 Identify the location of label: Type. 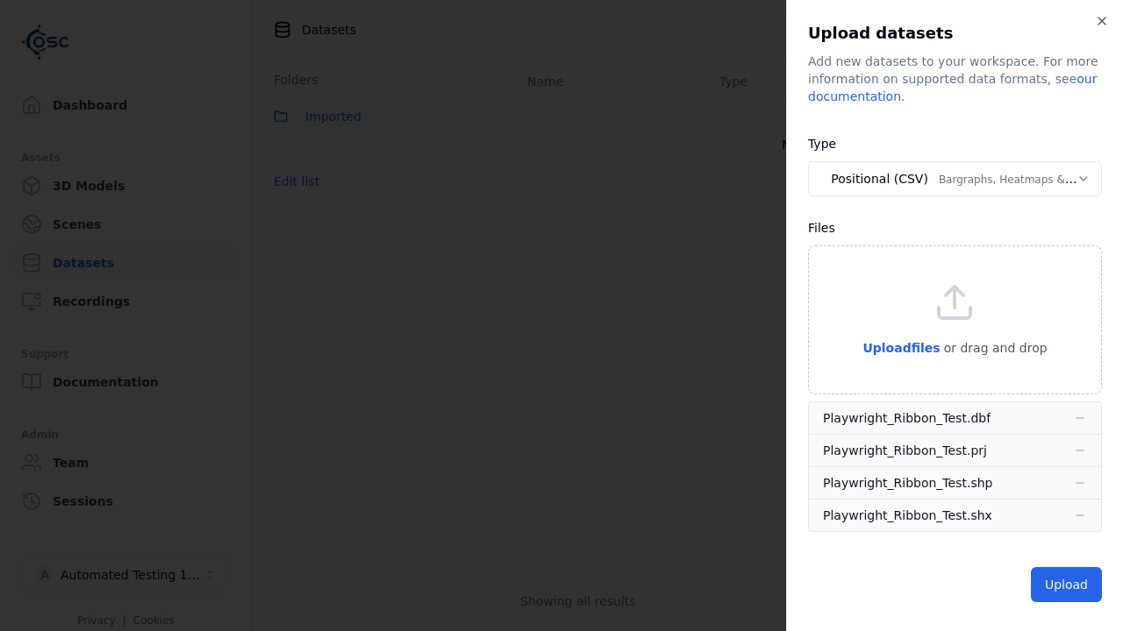
(822, 144).